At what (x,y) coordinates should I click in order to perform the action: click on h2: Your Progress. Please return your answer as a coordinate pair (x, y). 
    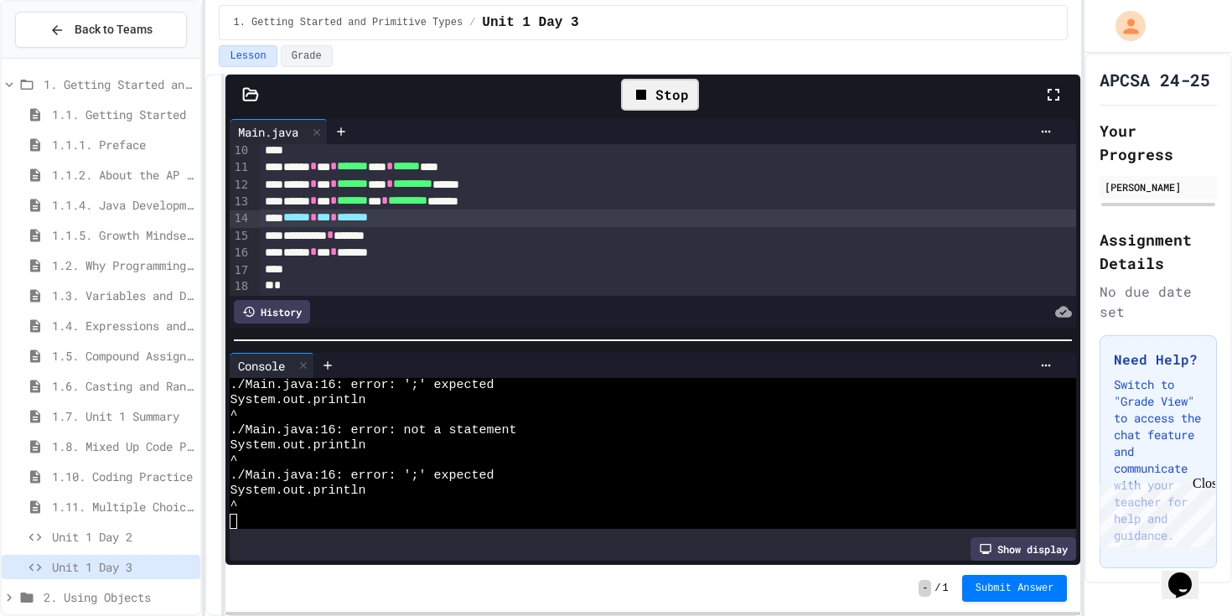
    Looking at the image, I should click on (1158, 142).